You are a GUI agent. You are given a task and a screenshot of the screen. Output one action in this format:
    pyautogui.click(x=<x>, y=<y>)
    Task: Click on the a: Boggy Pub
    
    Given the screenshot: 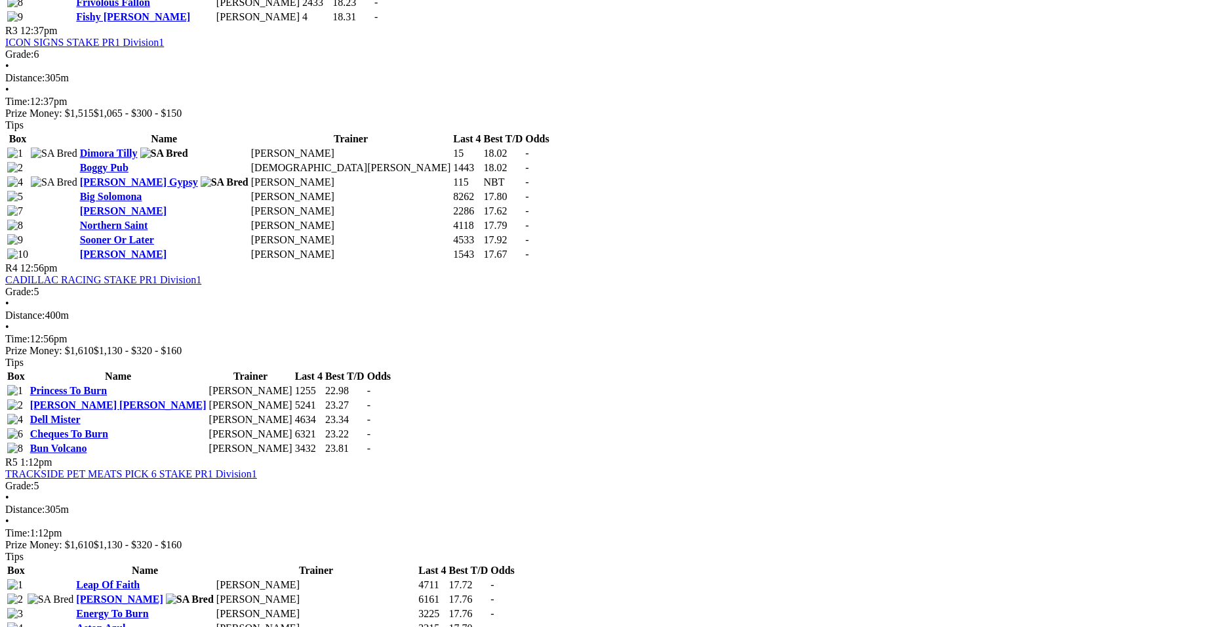 What is the action you would take?
    pyautogui.click(x=104, y=167)
    